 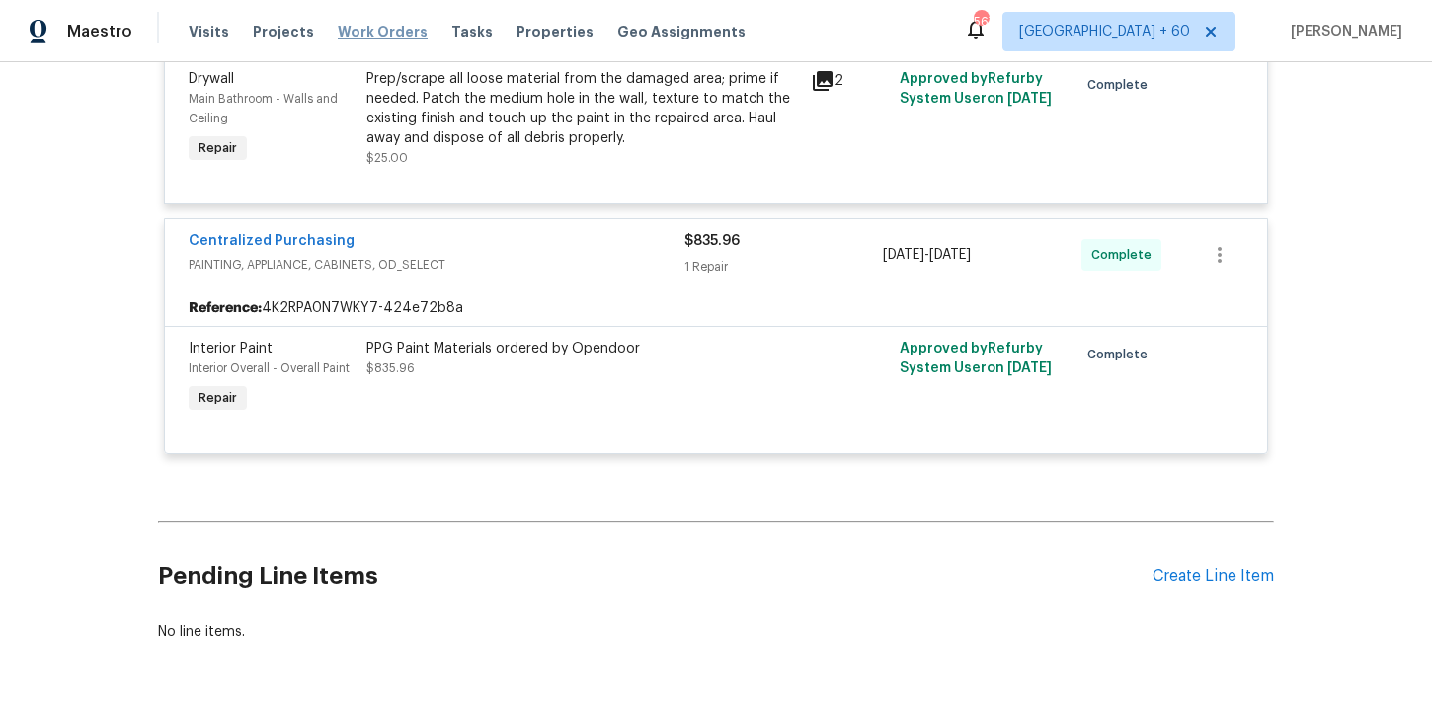 I want to click on span: Geo Assignments, so click(x=681, y=32).